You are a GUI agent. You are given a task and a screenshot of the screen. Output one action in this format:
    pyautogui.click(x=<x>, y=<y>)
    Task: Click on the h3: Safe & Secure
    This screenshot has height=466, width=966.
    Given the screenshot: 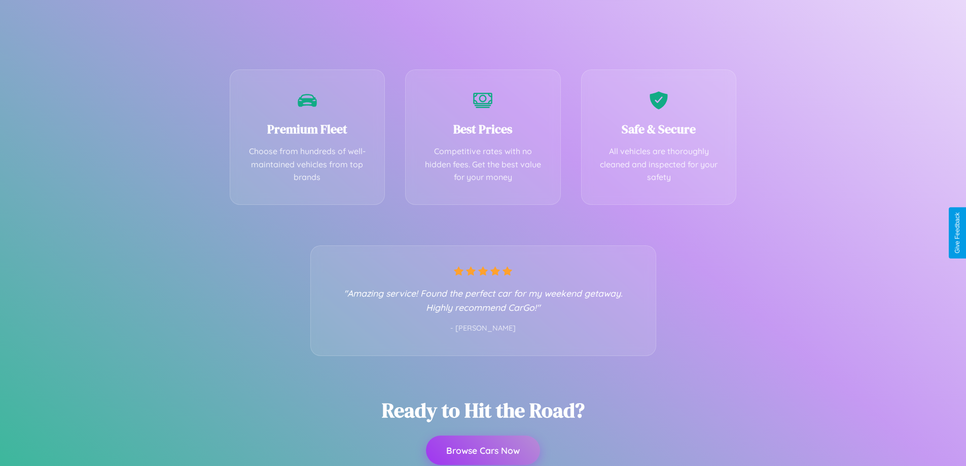 What is the action you would take?
    pyautogui.click(x=659, y=129)
    